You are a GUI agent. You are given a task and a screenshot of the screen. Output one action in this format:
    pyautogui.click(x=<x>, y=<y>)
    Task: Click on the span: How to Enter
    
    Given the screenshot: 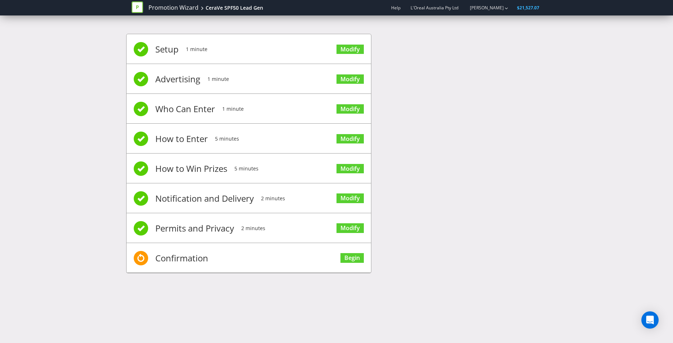 What is the action you would take?
    pyautogui.click(x=181, y=139)
    